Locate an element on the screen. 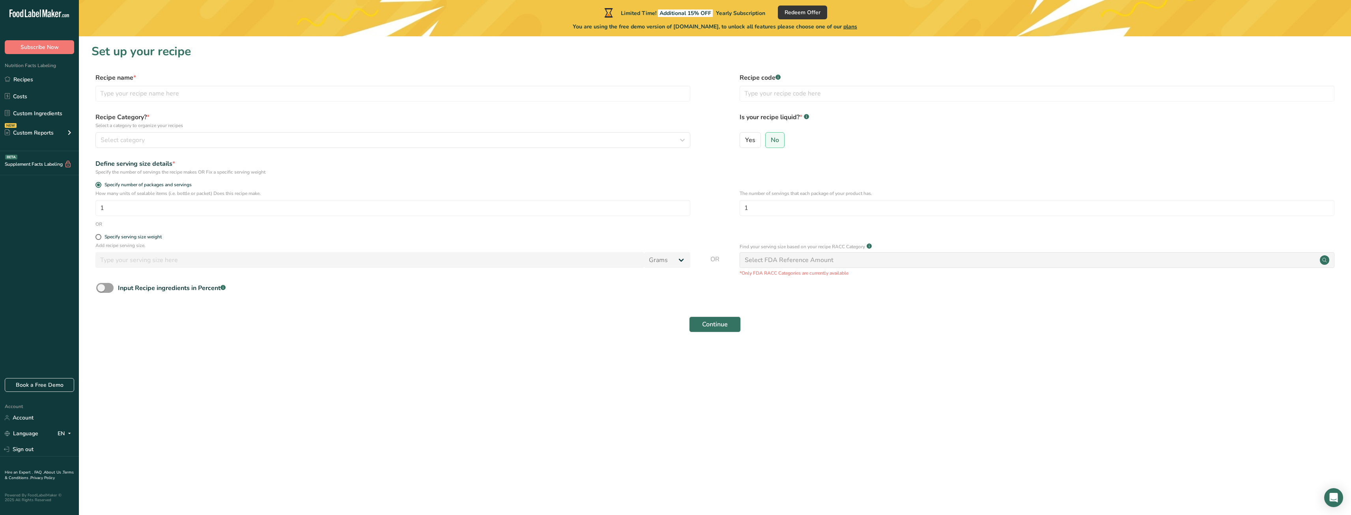  label: Is your recipe liquid? is located at coordinates (1037, 121).